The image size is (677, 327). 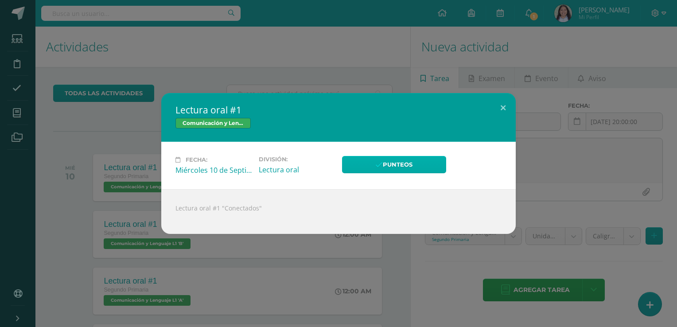 I want to click on span: Fecha:, so click(x=196, y=159).